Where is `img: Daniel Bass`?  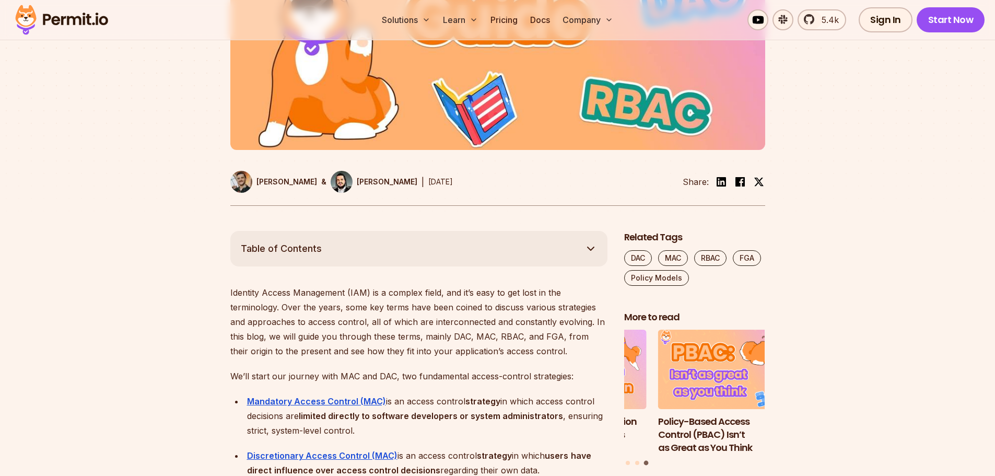 img: Daniel Bass is located at coordinates (241, 182).